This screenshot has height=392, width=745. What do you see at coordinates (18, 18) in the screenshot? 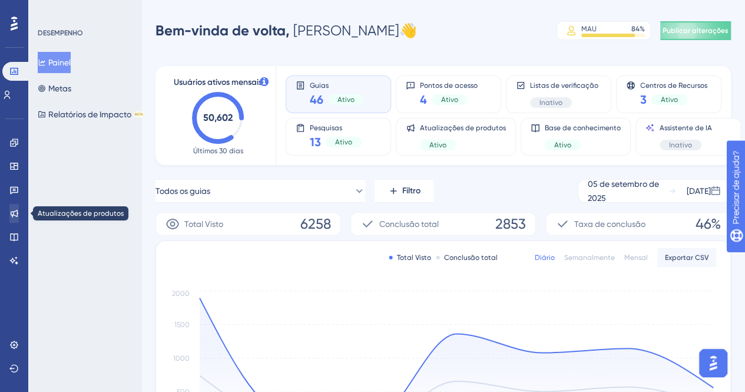
I see `img: imagem-do-lançador-texto-alternativo` at bounding box center [18, 18].